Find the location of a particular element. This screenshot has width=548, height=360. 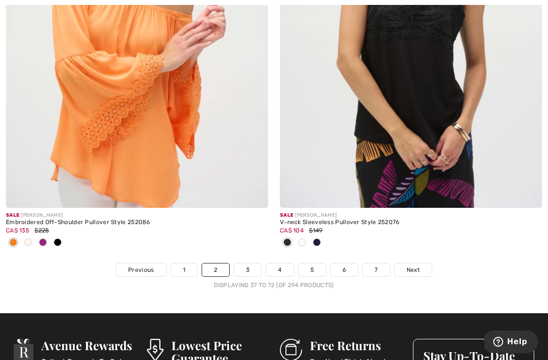

span: Help is located at coordinates (33, 11).